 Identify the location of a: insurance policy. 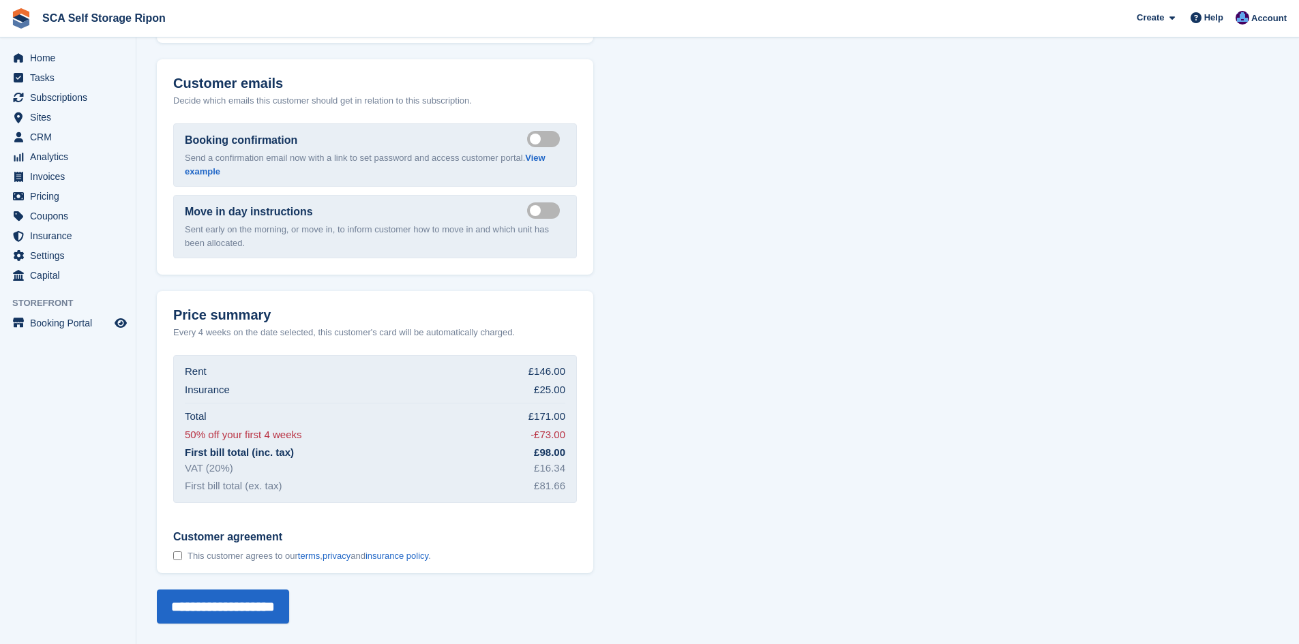
(397, 556).